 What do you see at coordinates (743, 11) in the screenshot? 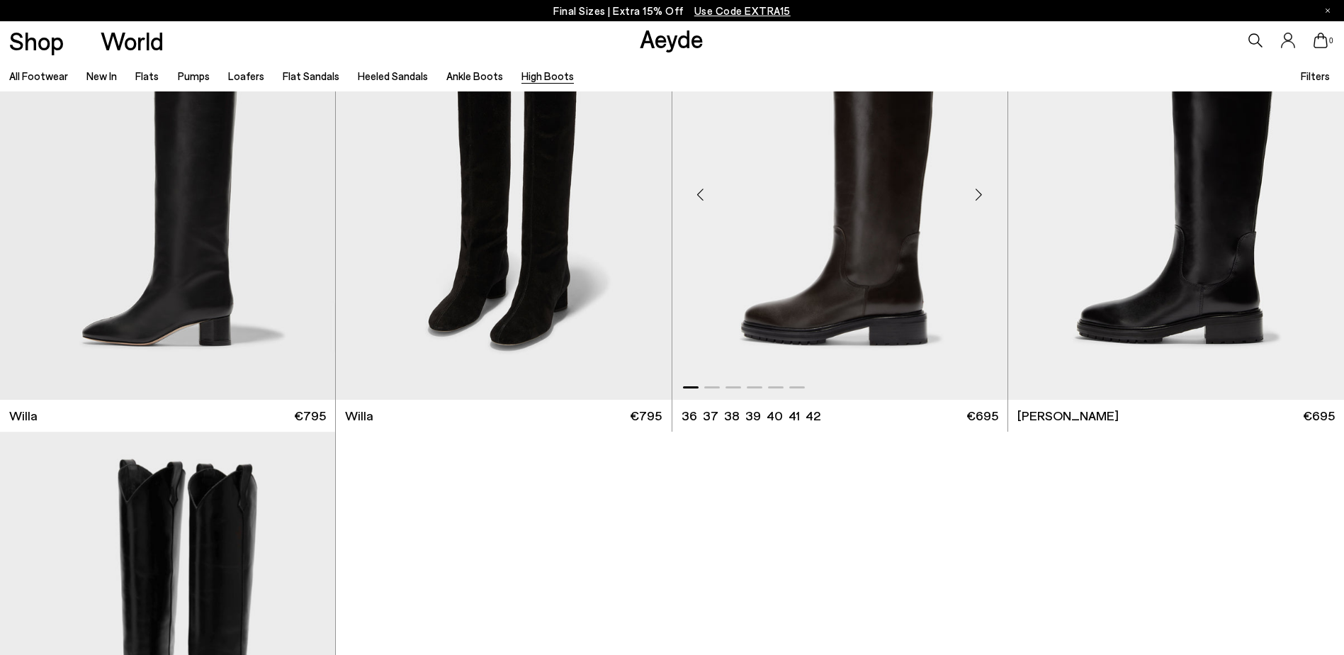
I see `span: Navigate to /collections/ss25-final-sizes` at bounding box center [743, 11].